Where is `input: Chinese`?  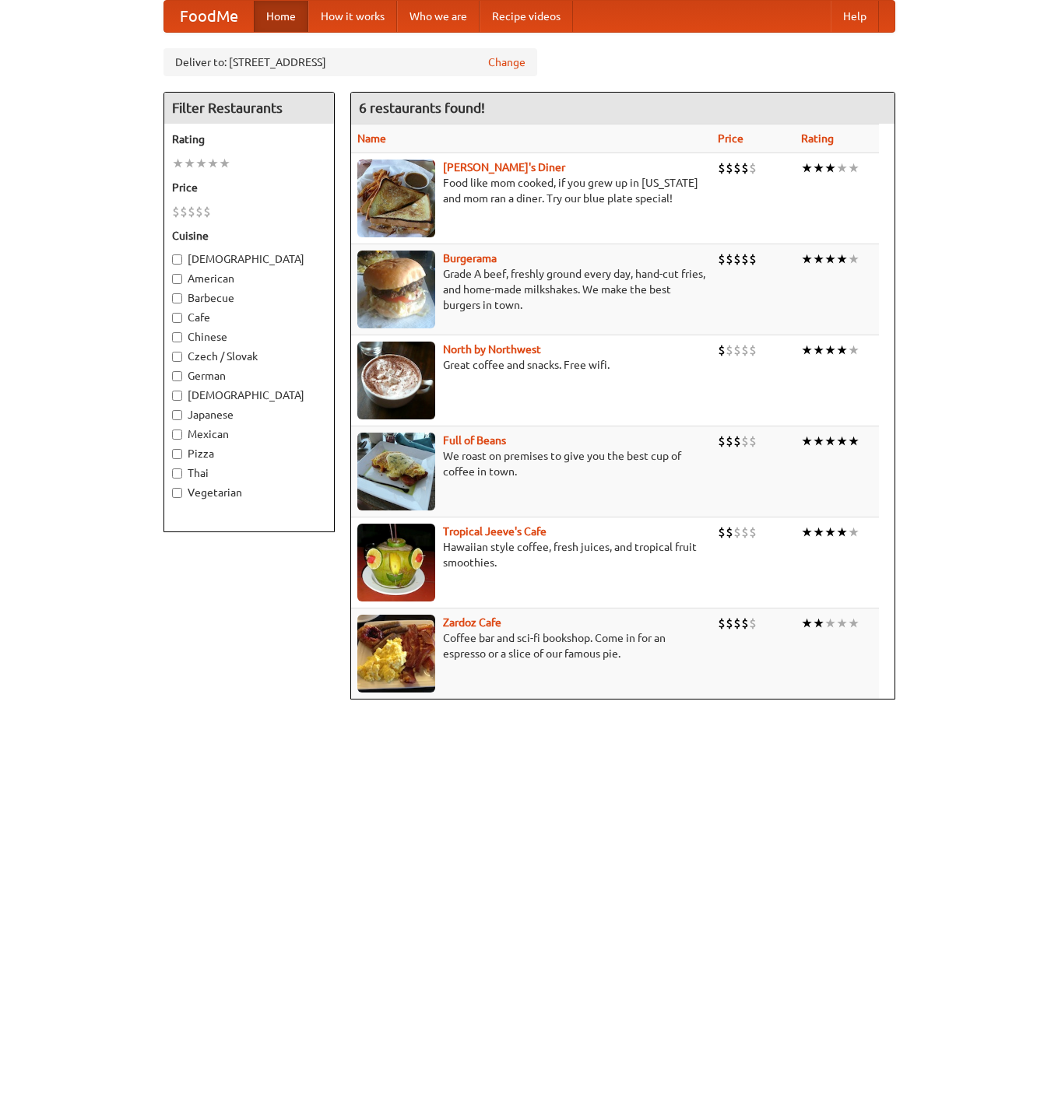 input: Chinese is located at coordinates (177, 337).